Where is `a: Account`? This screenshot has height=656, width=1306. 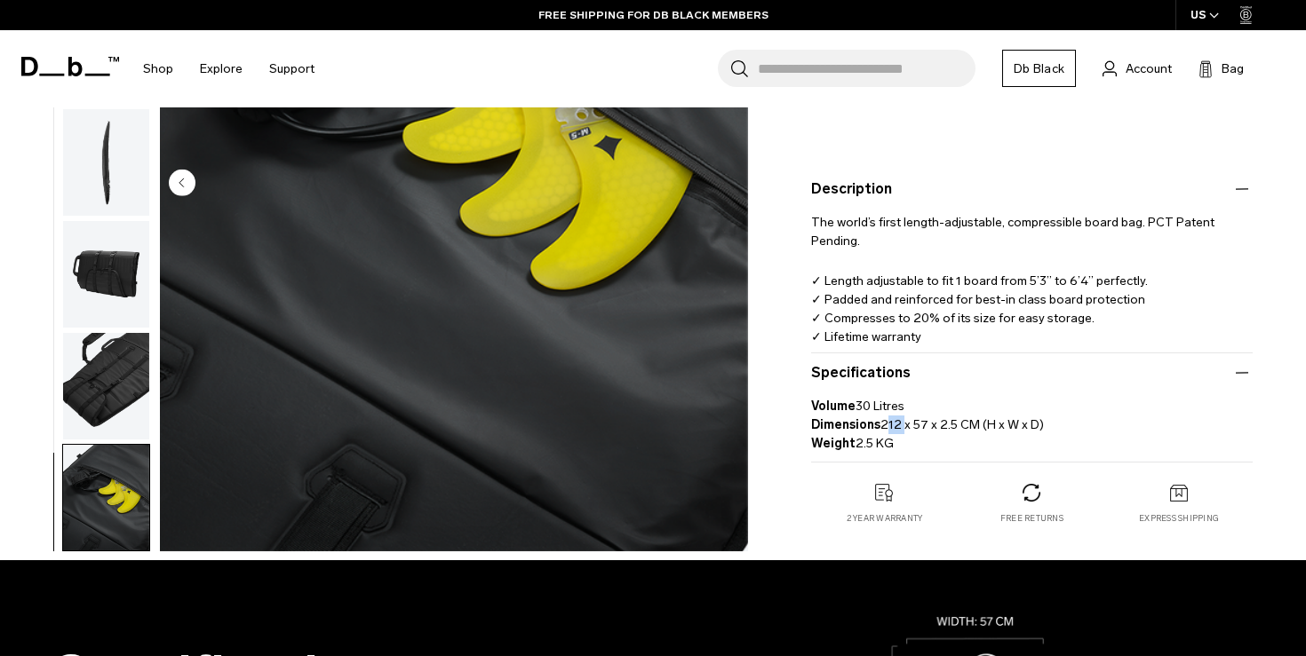
a: Account is located at coordinates (1137, 68).